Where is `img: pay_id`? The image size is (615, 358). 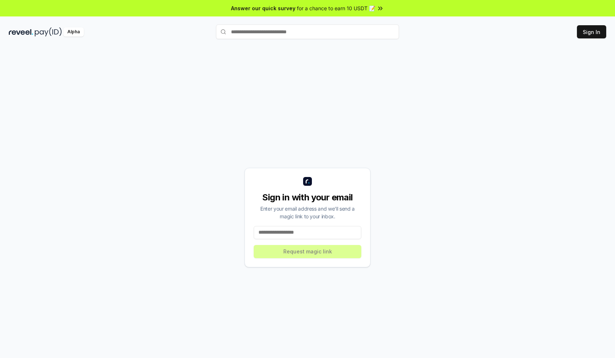 img: pay_id is located at coordinates (48, 32).